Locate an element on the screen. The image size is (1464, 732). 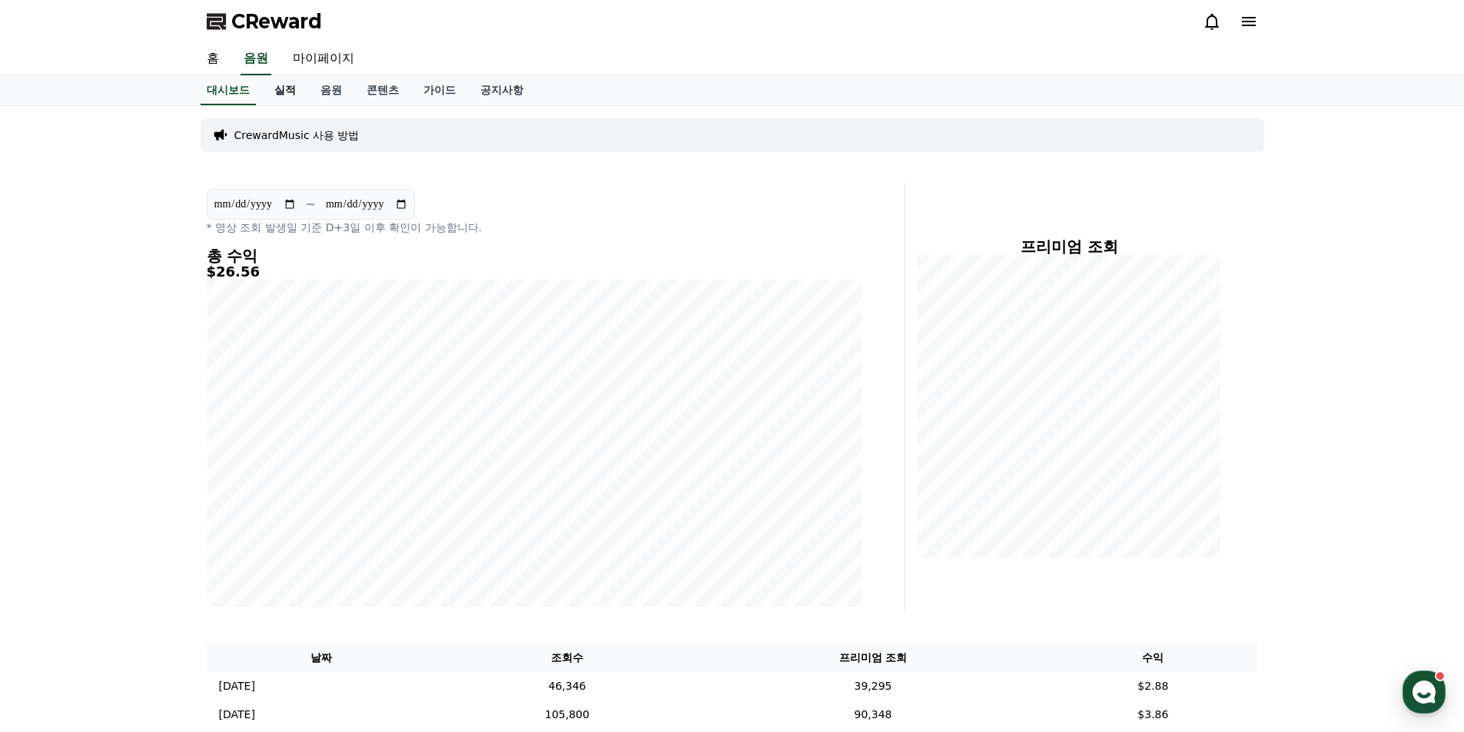
td: 105,800 is located at coordinates (567, 715).